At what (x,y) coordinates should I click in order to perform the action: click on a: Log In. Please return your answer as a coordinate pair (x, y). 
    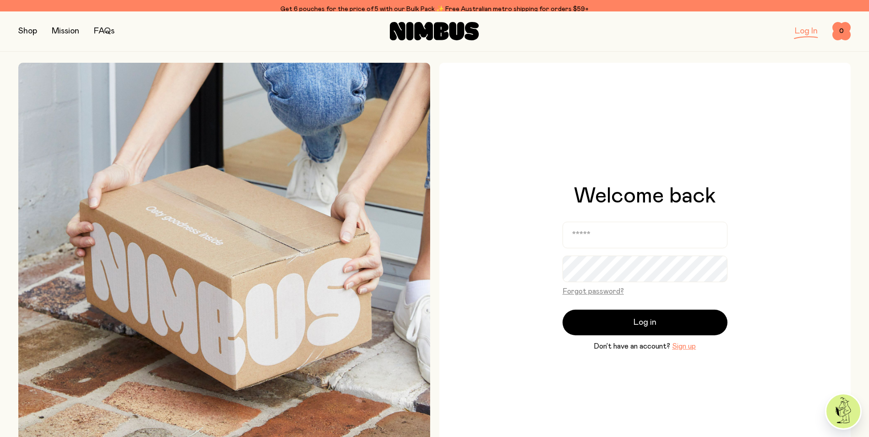
    Looking at the image, I should click on (807, 31).